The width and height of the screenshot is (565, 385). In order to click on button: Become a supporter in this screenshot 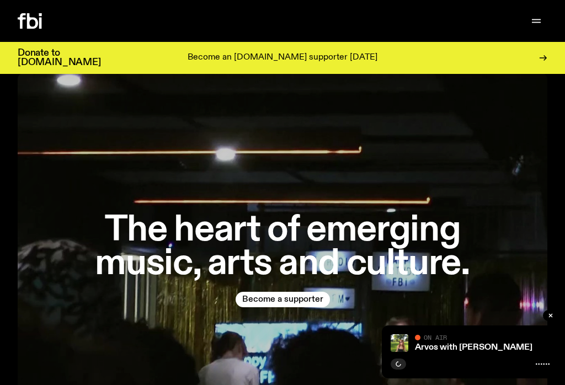, I will do `click(283, 300)`.